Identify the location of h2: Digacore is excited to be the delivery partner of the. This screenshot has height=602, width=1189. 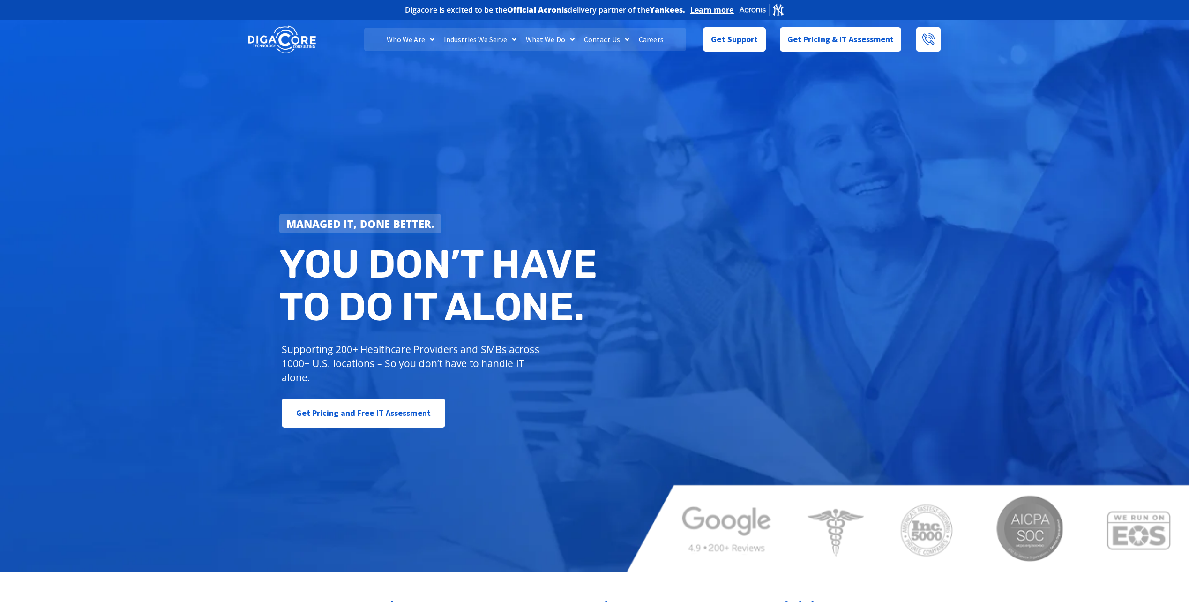
(545, 10).